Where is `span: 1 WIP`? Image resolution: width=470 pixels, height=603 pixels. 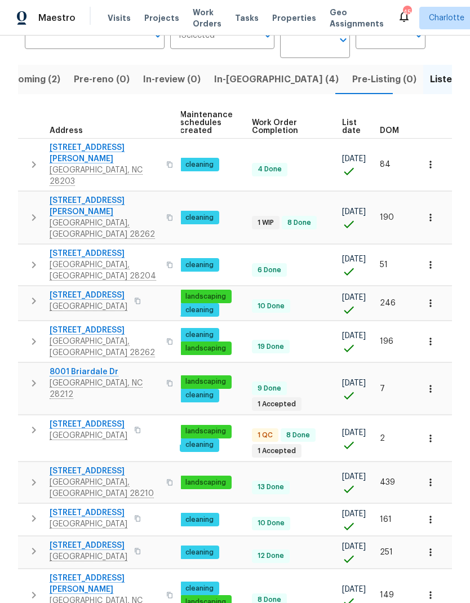
span: 1 WIP is located at coordinates (266, 223).